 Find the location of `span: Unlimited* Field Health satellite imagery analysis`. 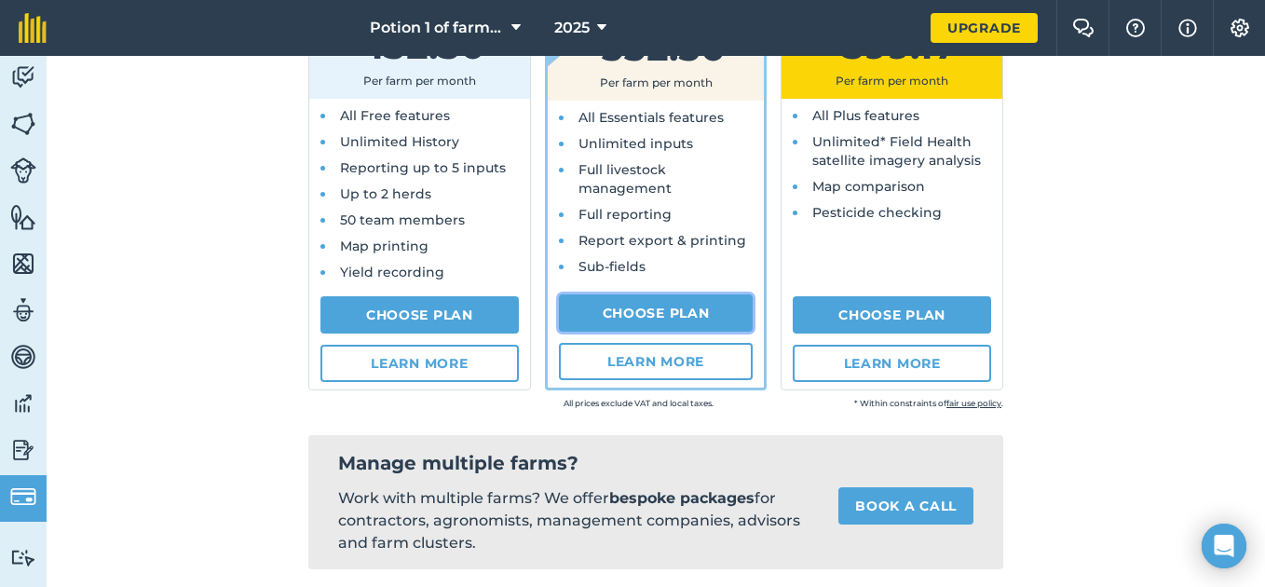

span: Unlimited* Field Health satellite imagery analysis is located at coordinates (896, 151).